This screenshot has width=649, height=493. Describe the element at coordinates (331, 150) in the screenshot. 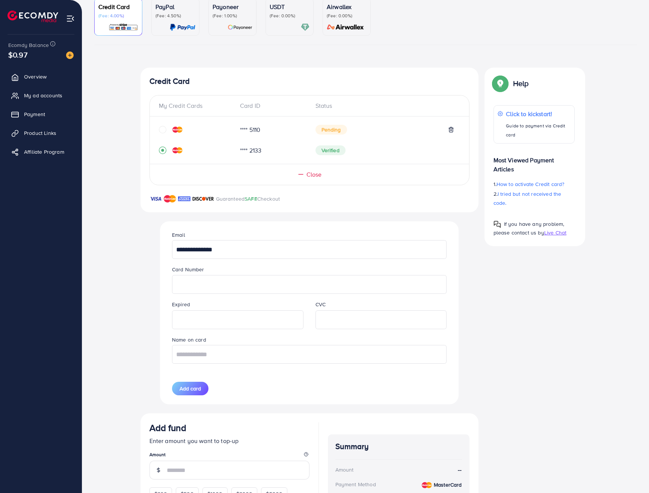

I see `span: Verified` at that location.